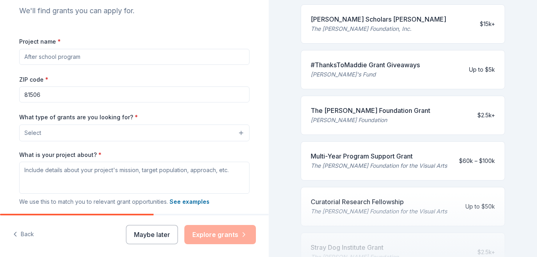 The width and height of the screenshot is (537, 257). I want to click on div: $60k – $100k, so click(477, 161).